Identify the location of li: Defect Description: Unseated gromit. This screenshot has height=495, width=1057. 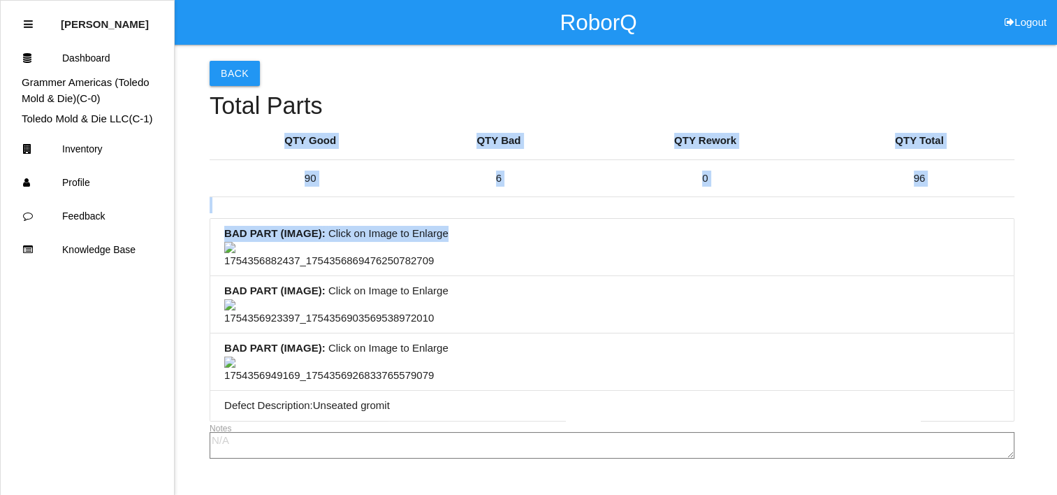
(612, 405).